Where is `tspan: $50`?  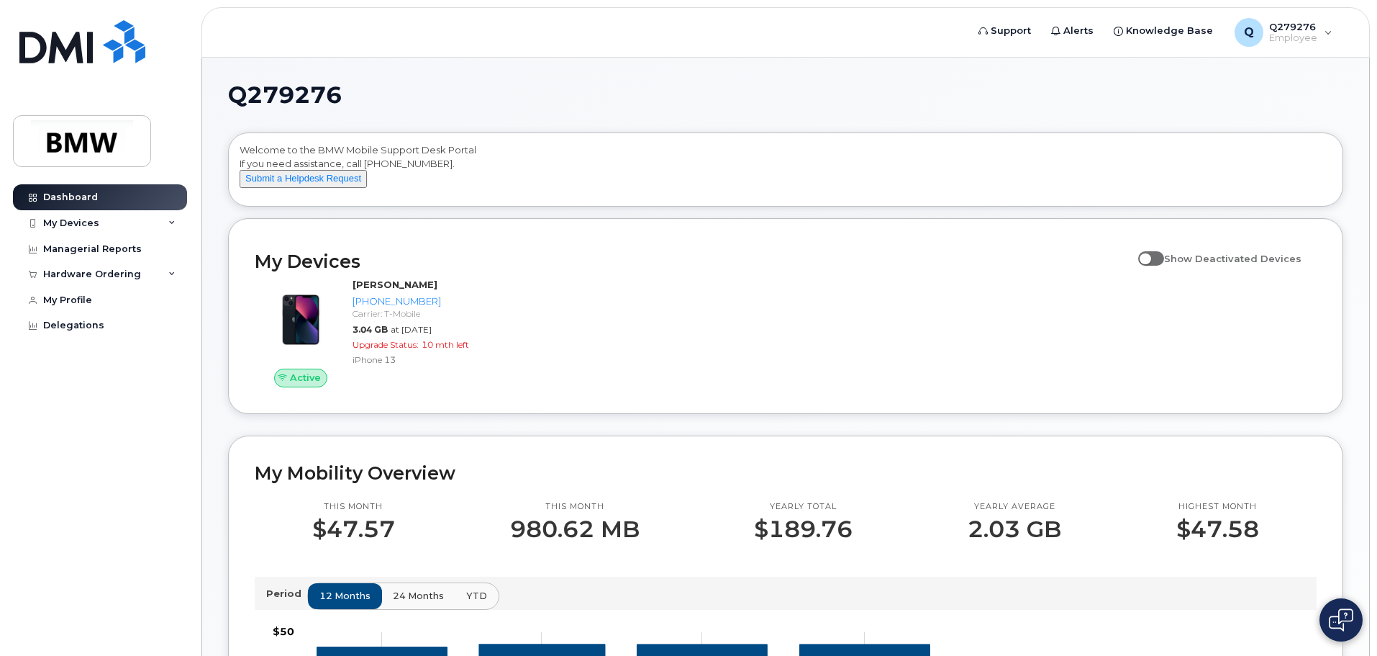 tspan: $50 is located at coordinates (284, 631).